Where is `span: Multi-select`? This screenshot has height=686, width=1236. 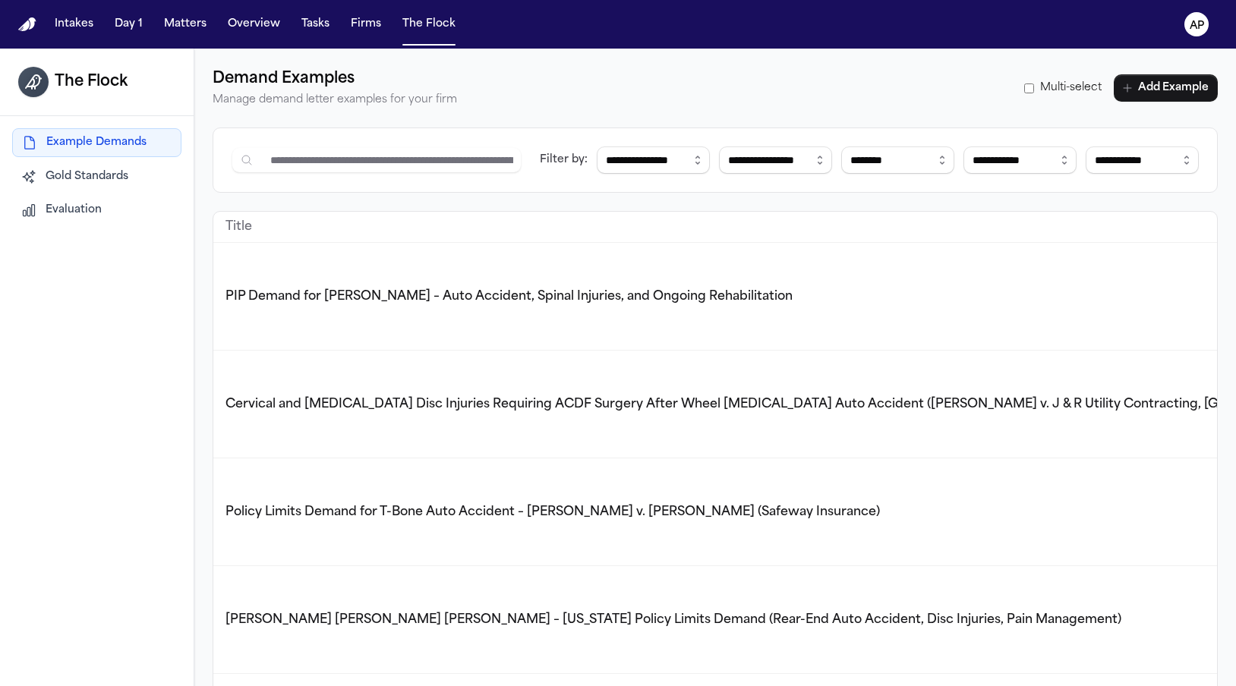 span: Multi-select is located at coordinates (1070, 88).